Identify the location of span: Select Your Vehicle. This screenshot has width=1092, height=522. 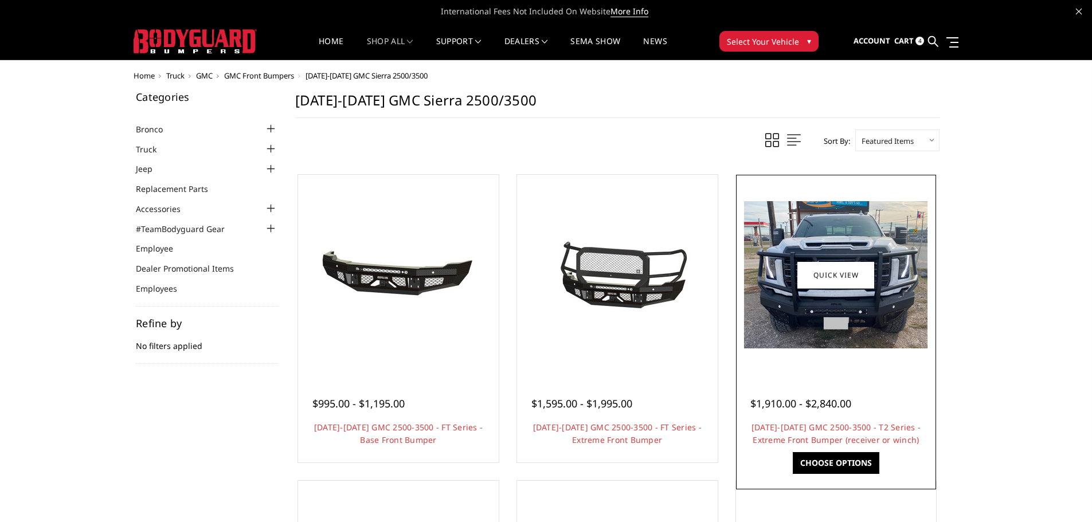
(763, 41).